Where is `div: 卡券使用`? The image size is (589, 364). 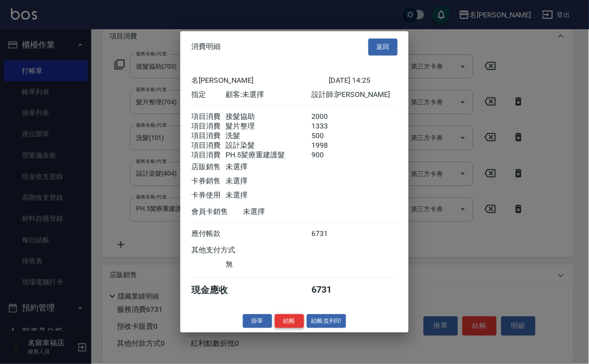 div: 卡券使用 is located at coordinates (208, 195).